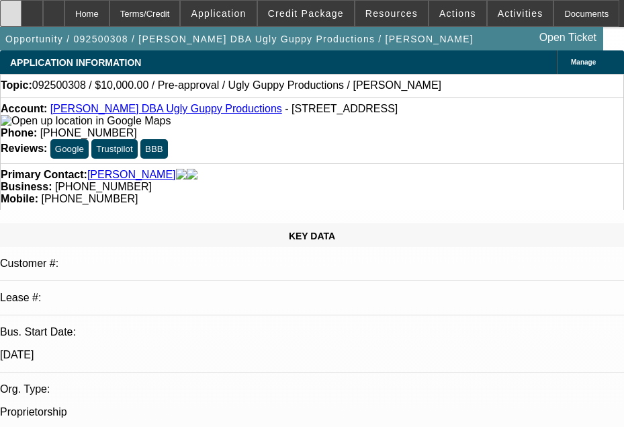 This screenshot has height=427, width=624. What do you see at coordinates (19, 132) in the screenshot?
I see `strong: Phone:` at bounding box center [19, 132].